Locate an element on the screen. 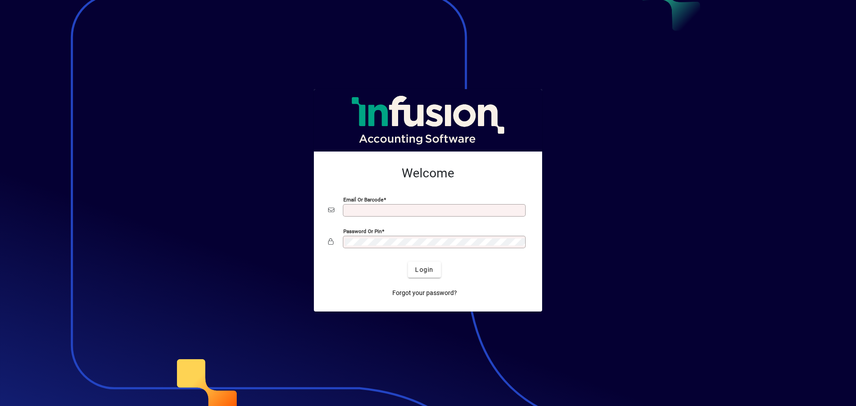  span: Forgot your password? is located at coordinates (424, 293).